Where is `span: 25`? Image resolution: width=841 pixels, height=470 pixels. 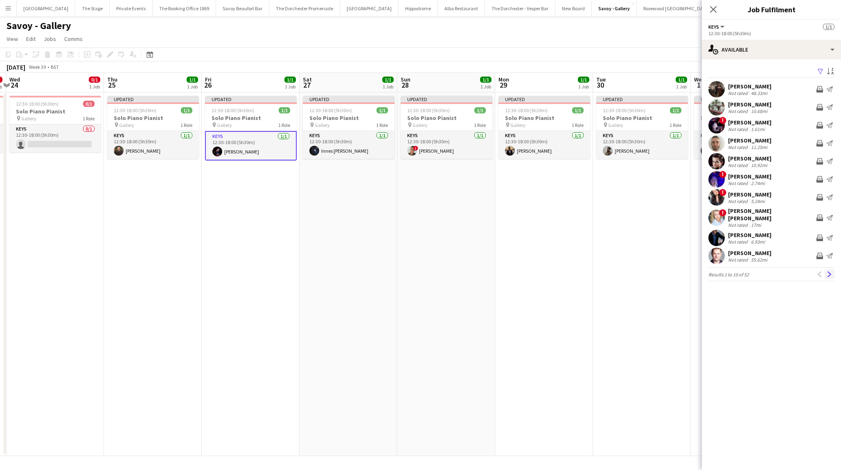 span: 25 is located at coordinates (112, 85).